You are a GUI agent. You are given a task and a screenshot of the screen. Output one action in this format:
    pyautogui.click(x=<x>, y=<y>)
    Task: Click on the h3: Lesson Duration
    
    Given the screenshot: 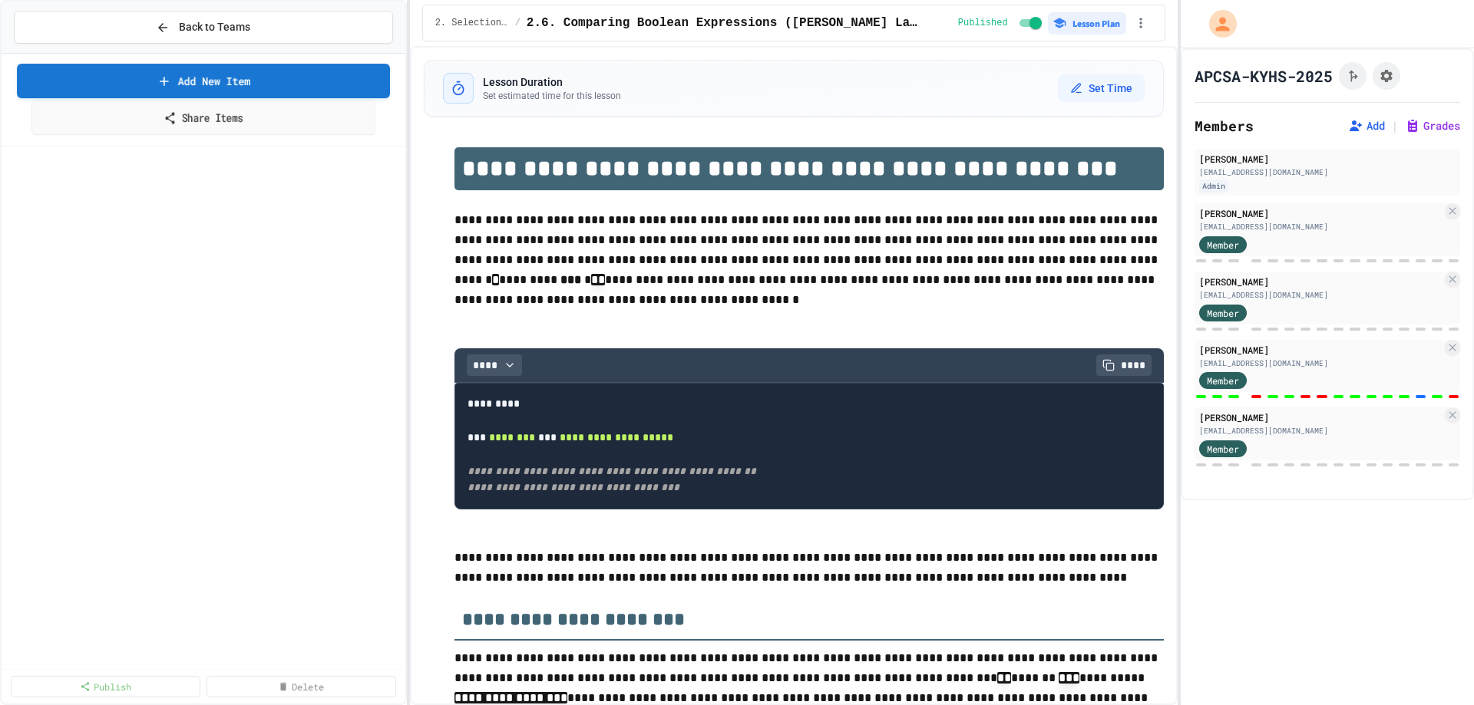 What is the action you would take?
    pyautogui.click(x=552, y=82)
    